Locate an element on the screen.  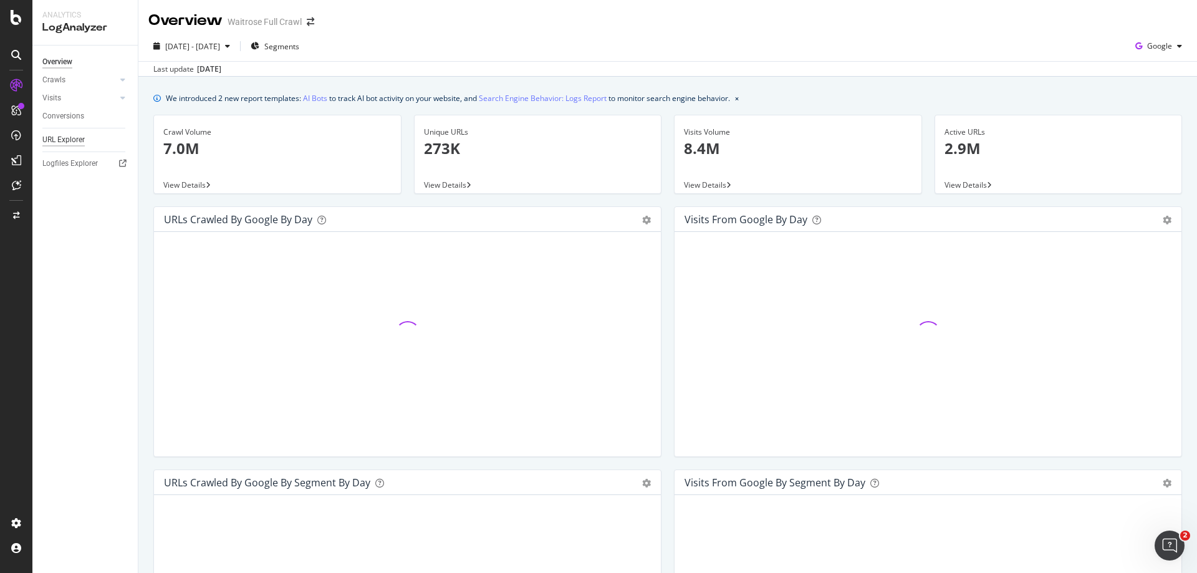
div: Logfiles Explorer is located at coordinates (70, 163).